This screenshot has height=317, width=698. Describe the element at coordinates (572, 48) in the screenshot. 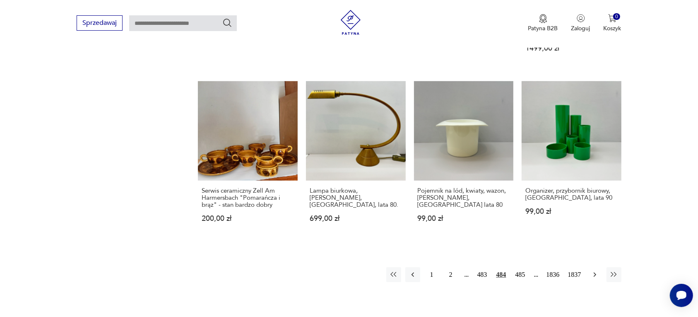

I see `p: 1499,00 zł` at that location.